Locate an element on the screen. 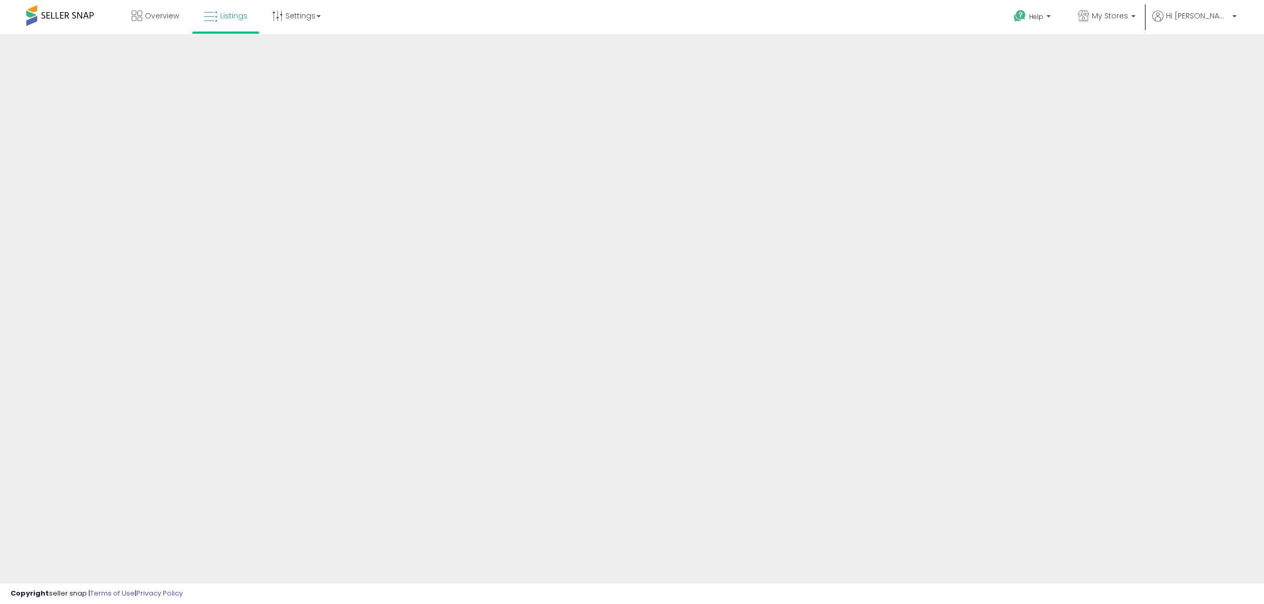 This screenshot has height=604, width=1264. span: Listings is located at coordinates (234, 16).